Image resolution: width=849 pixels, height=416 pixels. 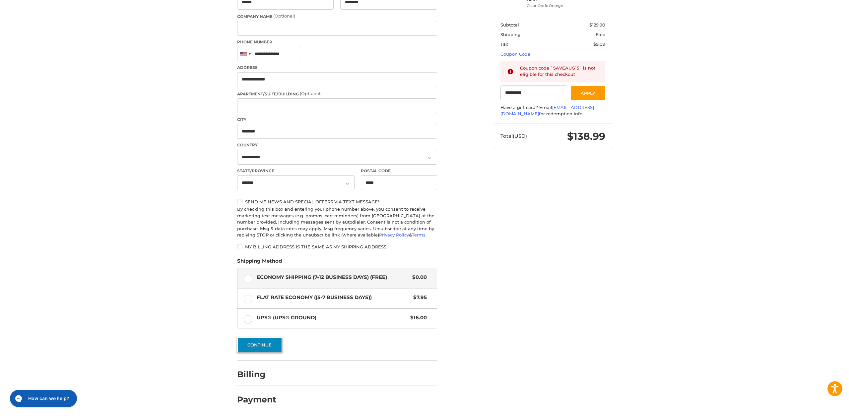 What do you see at coordinates (588, 93) in the screenshot?
I see `button: Apply` at bounding box center [588, 93].